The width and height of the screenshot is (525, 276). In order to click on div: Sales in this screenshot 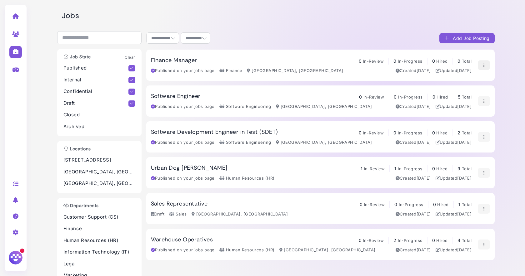, I will do `click(178, 215)`.